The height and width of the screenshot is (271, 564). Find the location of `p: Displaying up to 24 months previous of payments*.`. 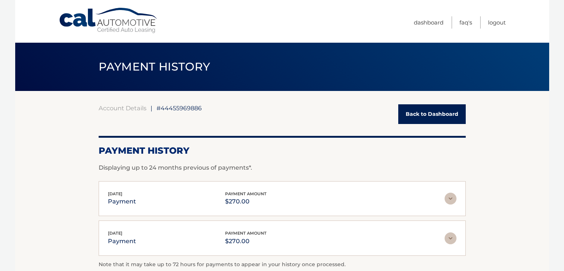

p: Displaying up to 24 months previous of payments*. is located at coordinates (282, 168).